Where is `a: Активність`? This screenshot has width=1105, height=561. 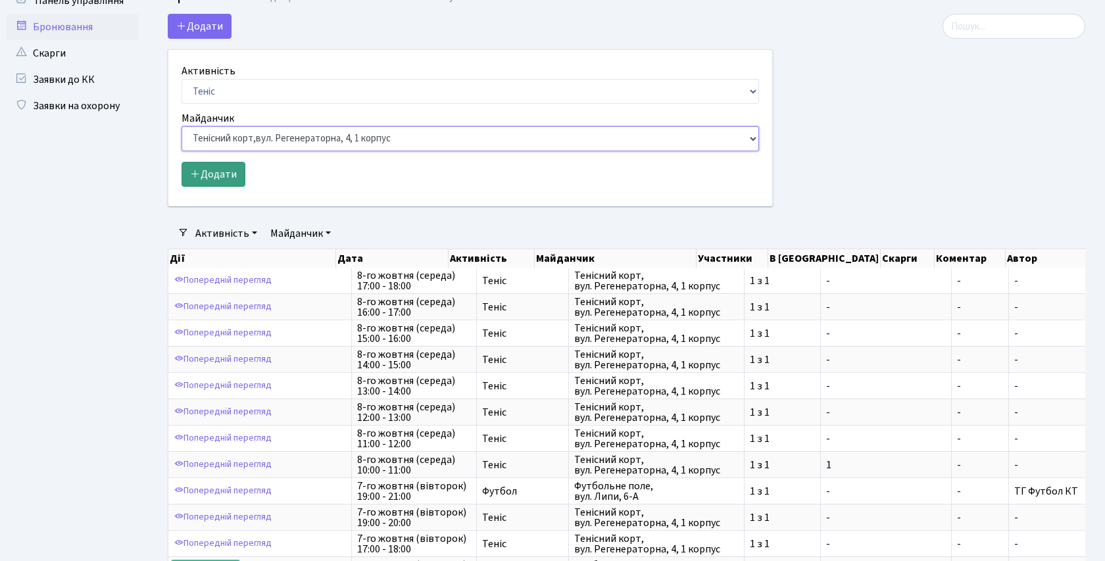 a: Активність is located at coordinates (226, 234).